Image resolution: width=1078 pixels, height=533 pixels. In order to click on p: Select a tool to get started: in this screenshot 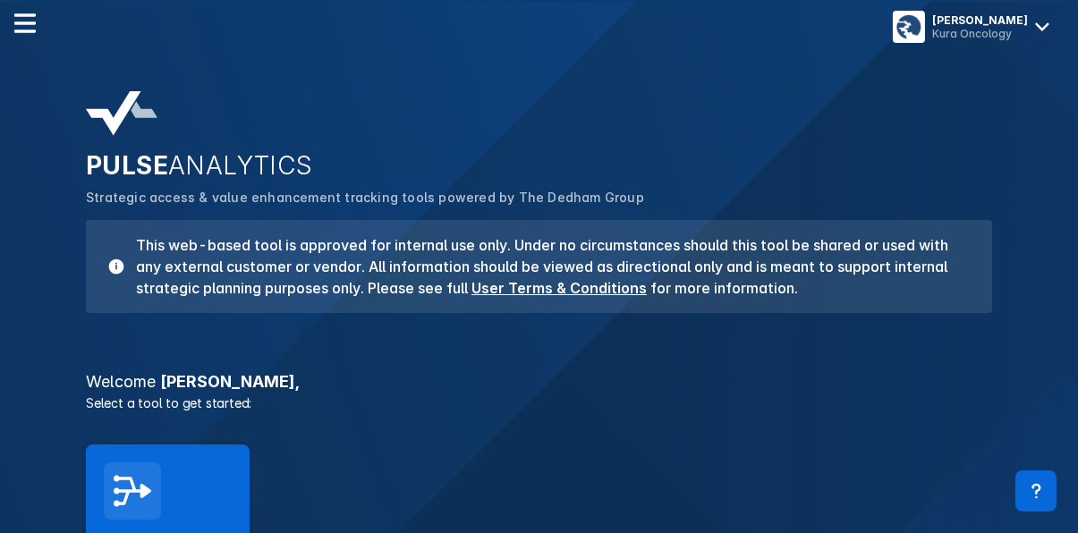, I will do `click(539, 403)`.